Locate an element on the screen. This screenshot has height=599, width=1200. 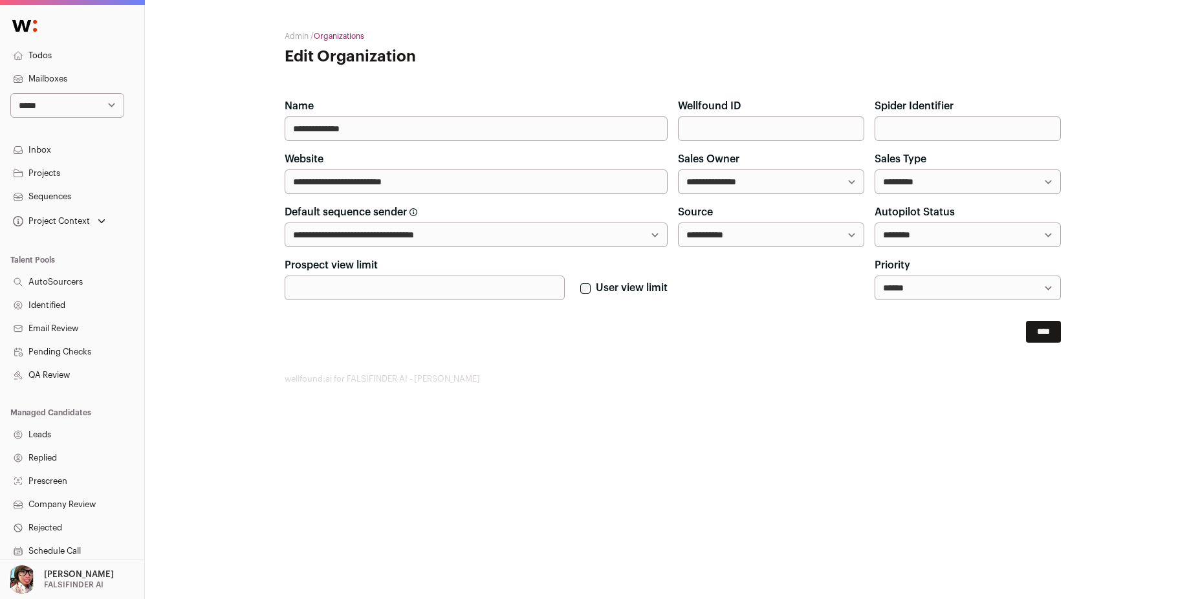
img: 14759586-medium_jpg is located at coordinates (22, 580).